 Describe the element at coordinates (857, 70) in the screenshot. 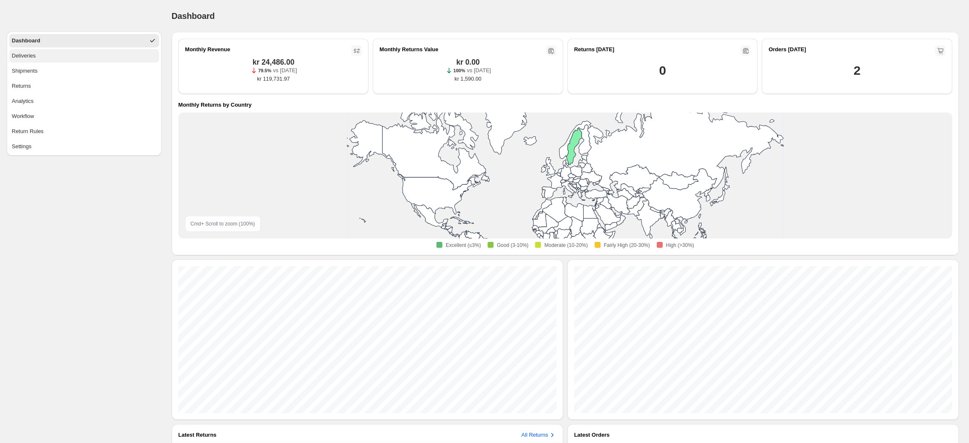

I see `h1: 2` at that location.